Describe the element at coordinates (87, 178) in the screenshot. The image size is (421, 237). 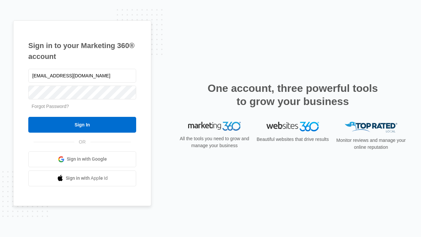
I see `span: Sign in with Apple Id` at that location.